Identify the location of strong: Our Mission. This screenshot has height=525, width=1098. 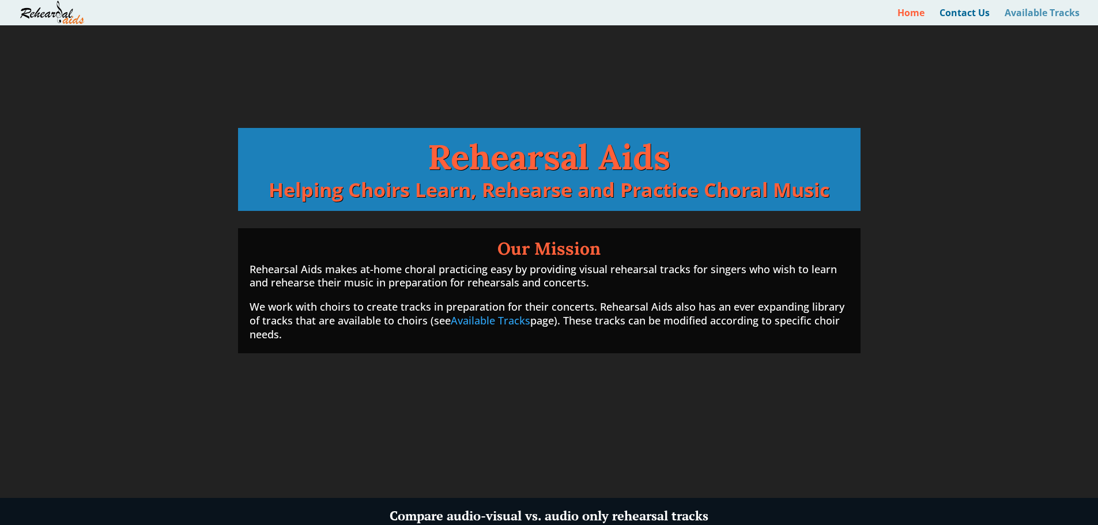
(549, 249).